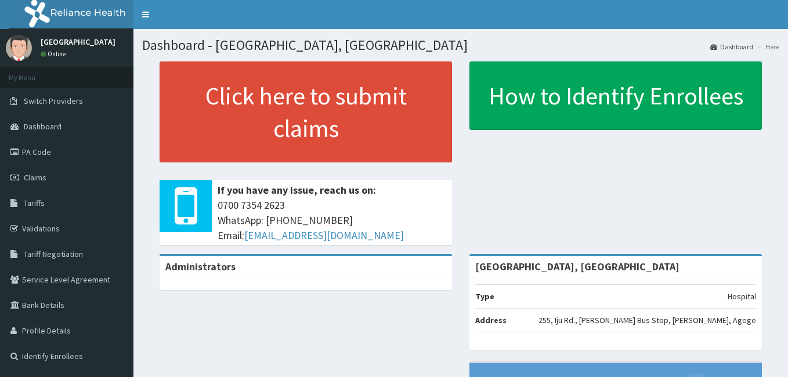 The width and height of the screenshot is (788, 377). What do you see at coordinates (42, 127) in the screenshot?
I see `span: Dashboard` at bounding box center [42, 127].